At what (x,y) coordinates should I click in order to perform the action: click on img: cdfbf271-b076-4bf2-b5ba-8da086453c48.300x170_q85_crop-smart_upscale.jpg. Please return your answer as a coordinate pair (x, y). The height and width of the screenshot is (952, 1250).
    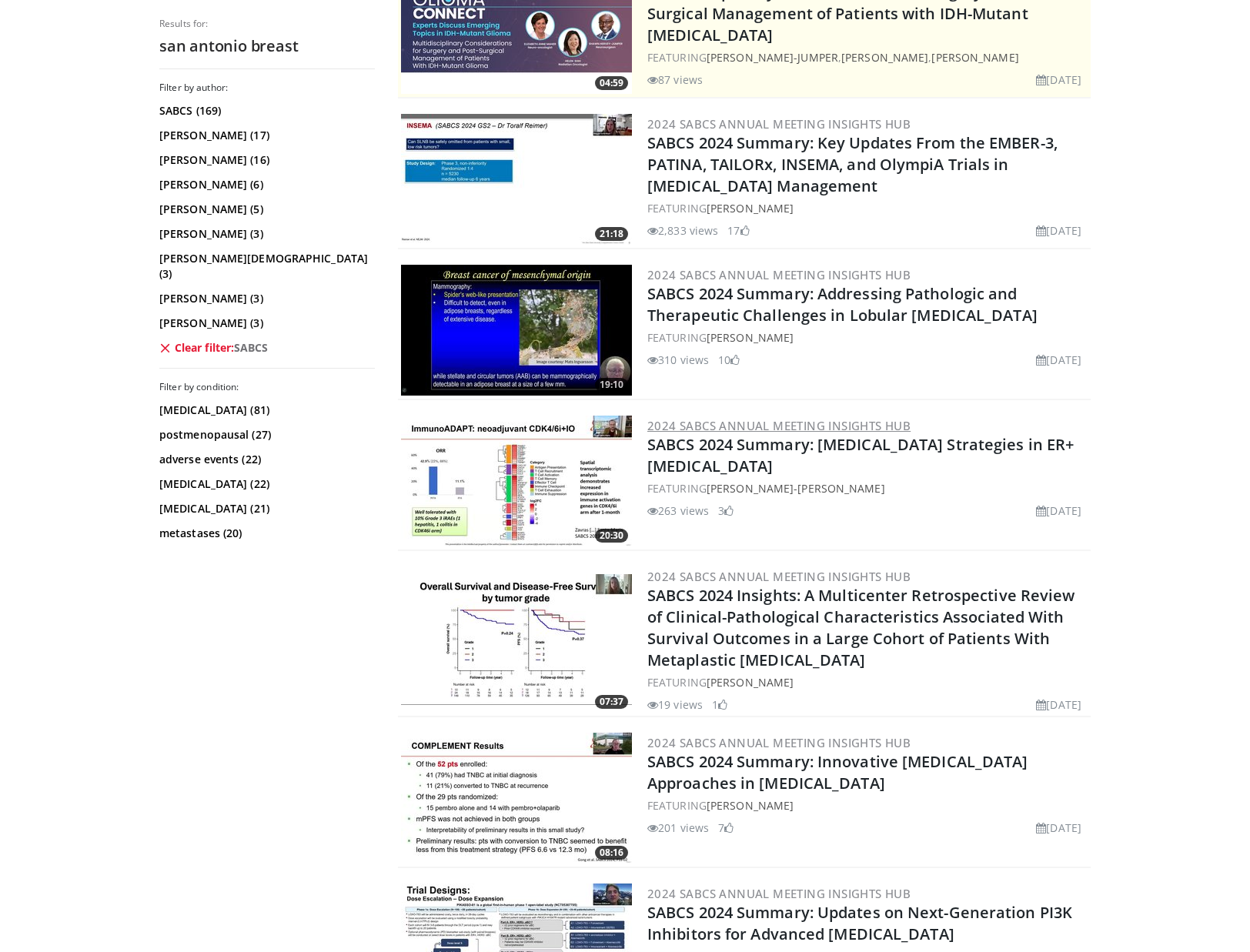
    Looking at the image, I should click on (517, 330).